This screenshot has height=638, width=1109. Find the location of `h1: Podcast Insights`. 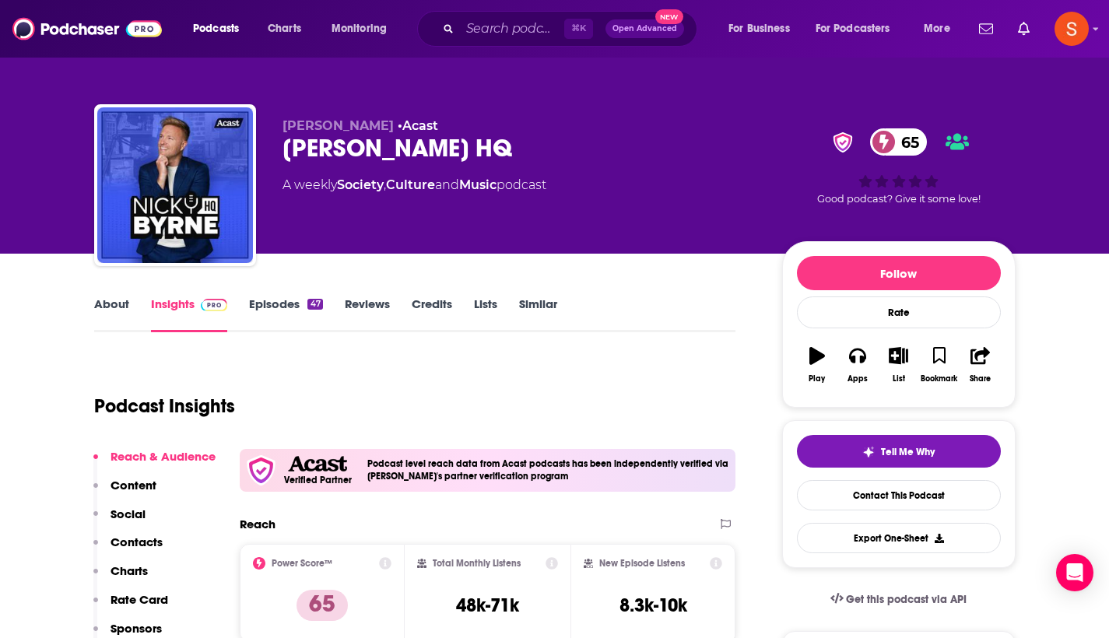

h1: Podcast Insights is located at coordinates (164, 406).